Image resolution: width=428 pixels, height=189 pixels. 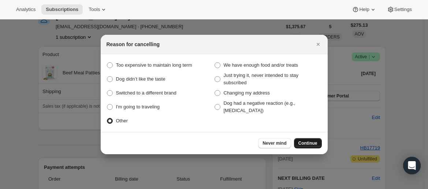 I want to click on button: Continue, so click(x=308, y=143).